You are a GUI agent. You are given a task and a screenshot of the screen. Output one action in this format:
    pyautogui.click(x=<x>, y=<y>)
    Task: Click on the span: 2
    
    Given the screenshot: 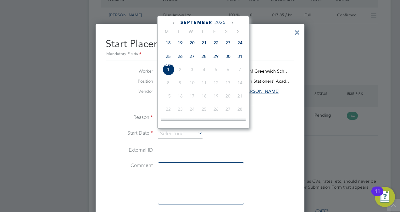 What is the action you would take?
    pyautogui.click(x=180, y=70)
    